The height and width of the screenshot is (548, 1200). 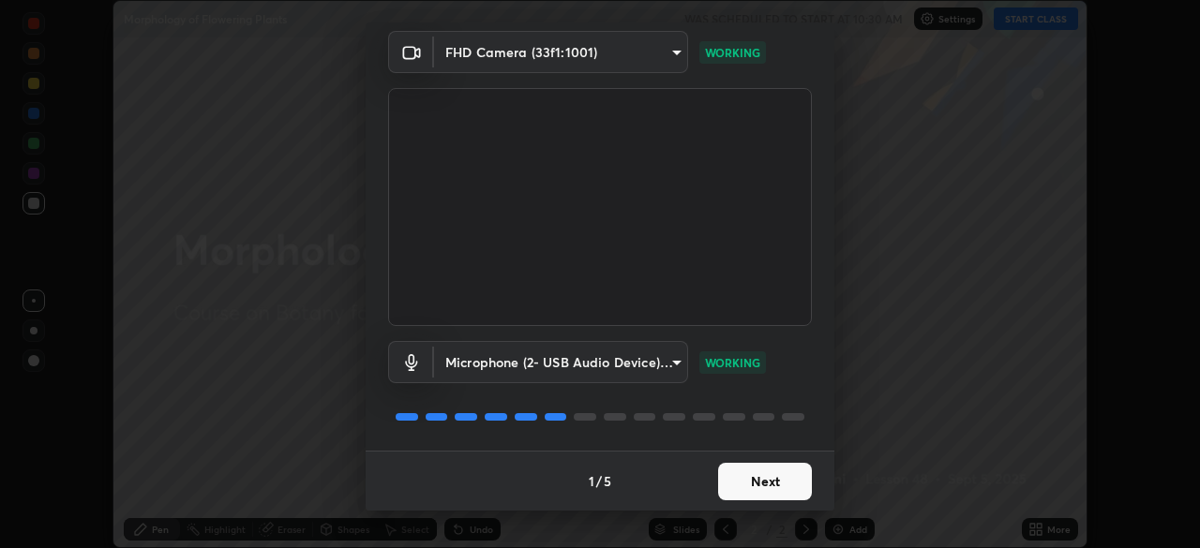 What do you see at coordinates (592, 481) in the screenshot?
I see `h4: 1` at bounding box center [592, 481].